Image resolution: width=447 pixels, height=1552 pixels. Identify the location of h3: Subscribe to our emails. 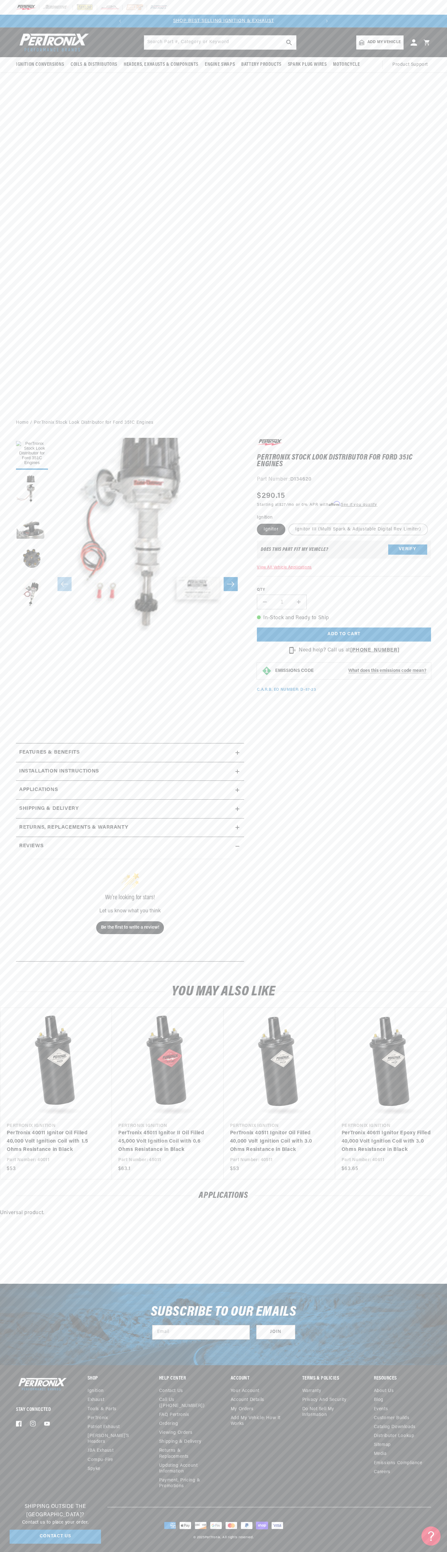
(224, 1312).